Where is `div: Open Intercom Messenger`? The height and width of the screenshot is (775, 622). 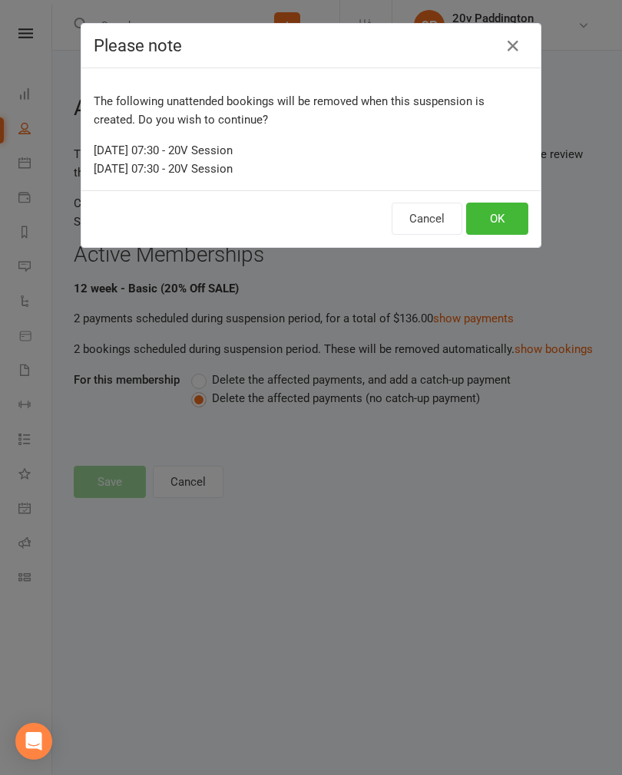 div: Open Intercom Messenger is located at coordinates (34, 741).